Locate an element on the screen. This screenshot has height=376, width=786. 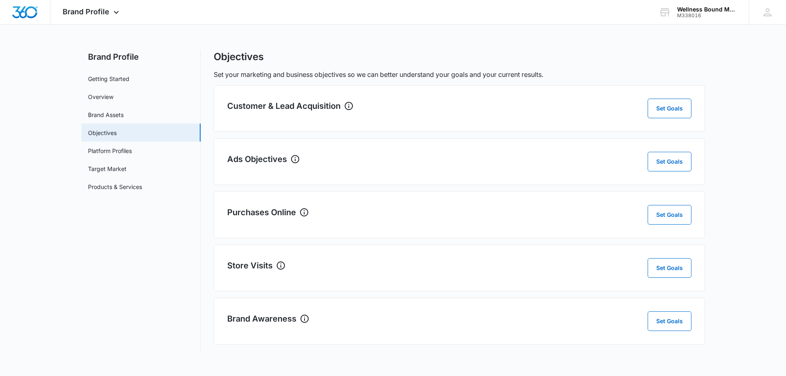
h2: Ads Objectives is located at coordinates (257, 159).